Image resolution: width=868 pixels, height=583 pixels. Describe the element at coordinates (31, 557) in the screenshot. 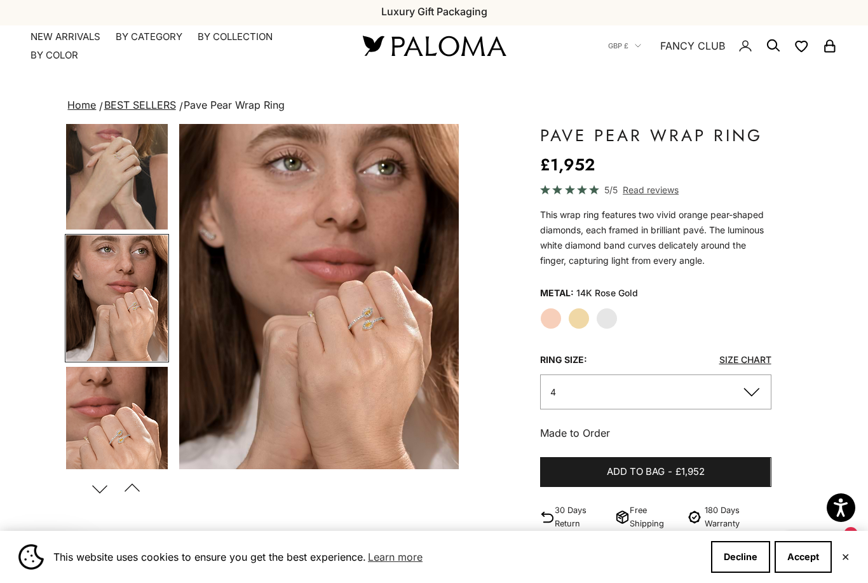

I see `img: Cookie banner` at that location.